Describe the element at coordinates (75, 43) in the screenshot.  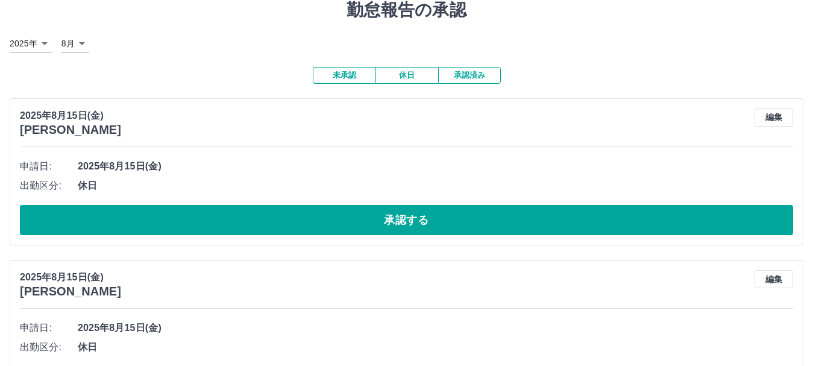
I see `div: 8月` at that location.